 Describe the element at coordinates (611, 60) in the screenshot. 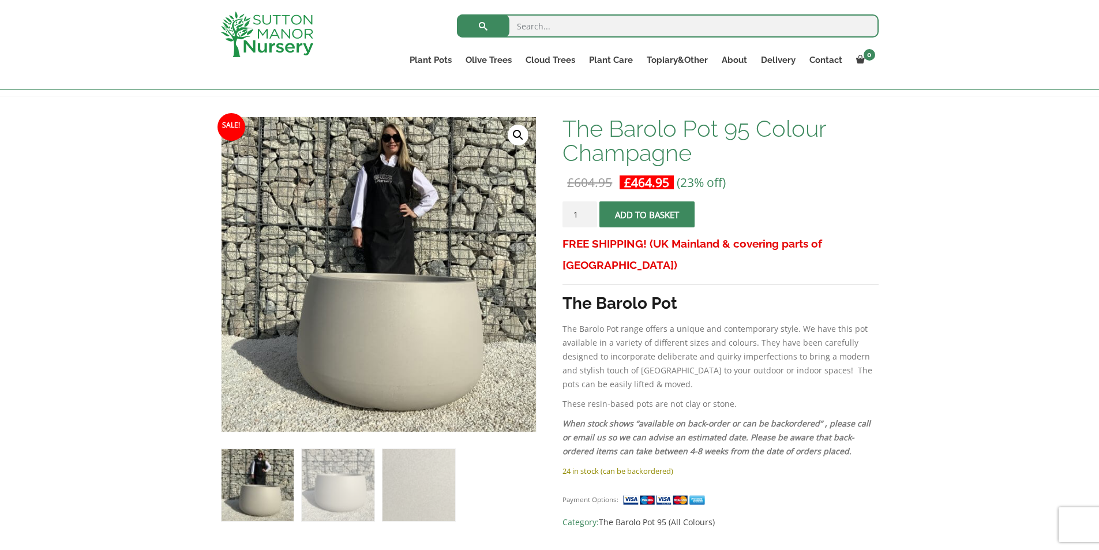

I see `a: Plant Care` at that location.